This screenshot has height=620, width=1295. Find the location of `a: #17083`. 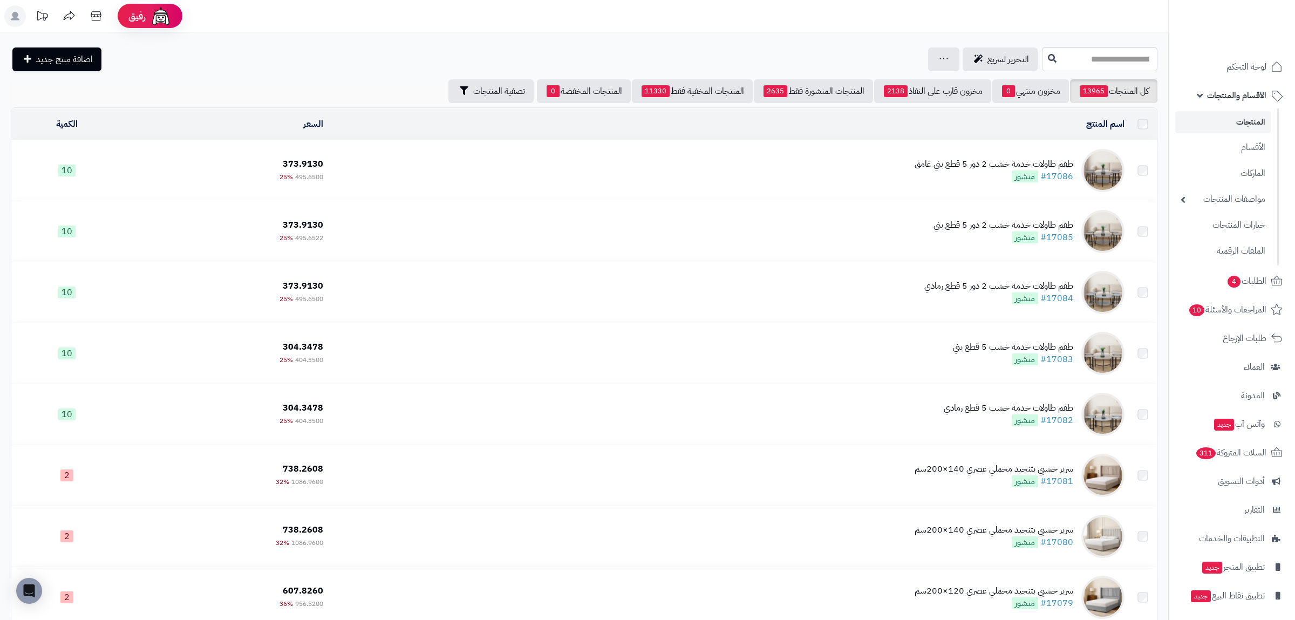

a: #17083 is located at coordinates (1056, 359).